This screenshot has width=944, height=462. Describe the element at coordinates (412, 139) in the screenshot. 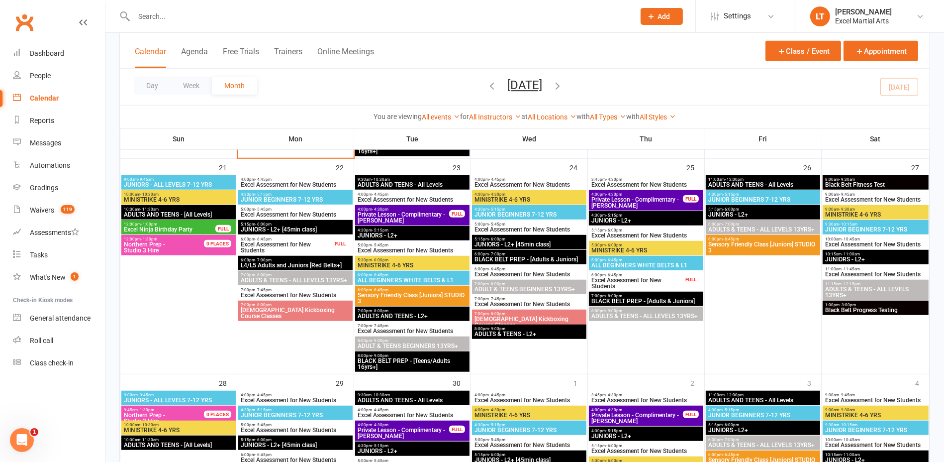

I see `th: Tue` at that location.